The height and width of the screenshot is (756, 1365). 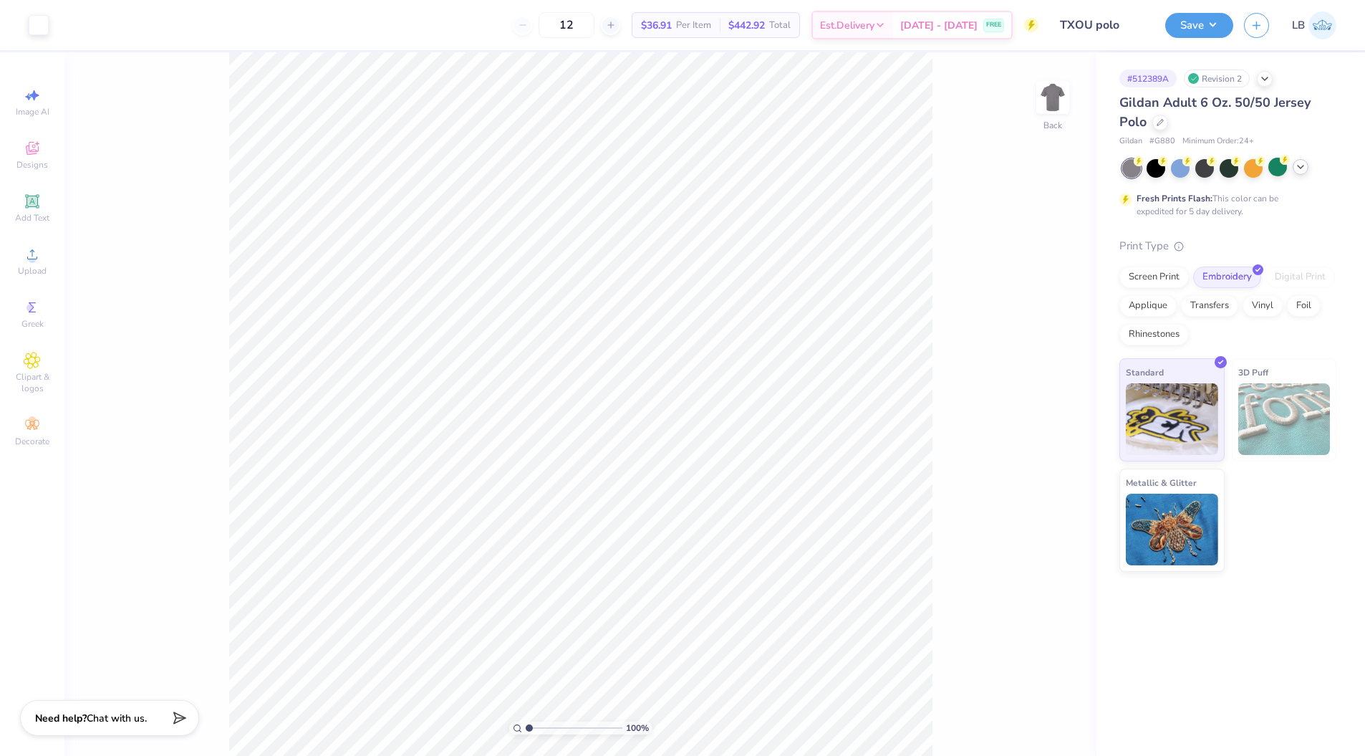 What do you see at coordinates (1102, 25) in the screenshot?
I see `input: Untitled Design` at bounding box center [1102, 25].